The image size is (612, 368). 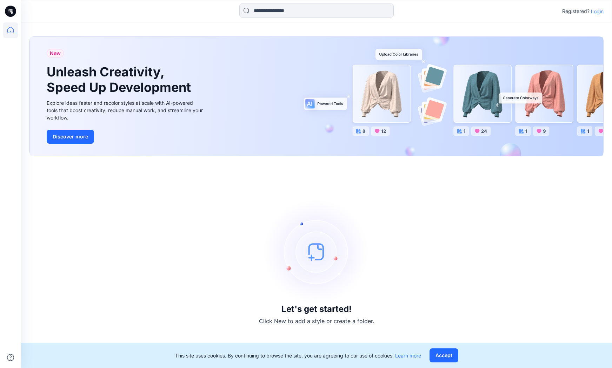 What do you see at coordinates (126, 110) in the screenshot?
I see `div: Explore ideas faster and recolor styles at scale with AI-powered tools that boost creativity, red...` at bounding box center [126, 110].